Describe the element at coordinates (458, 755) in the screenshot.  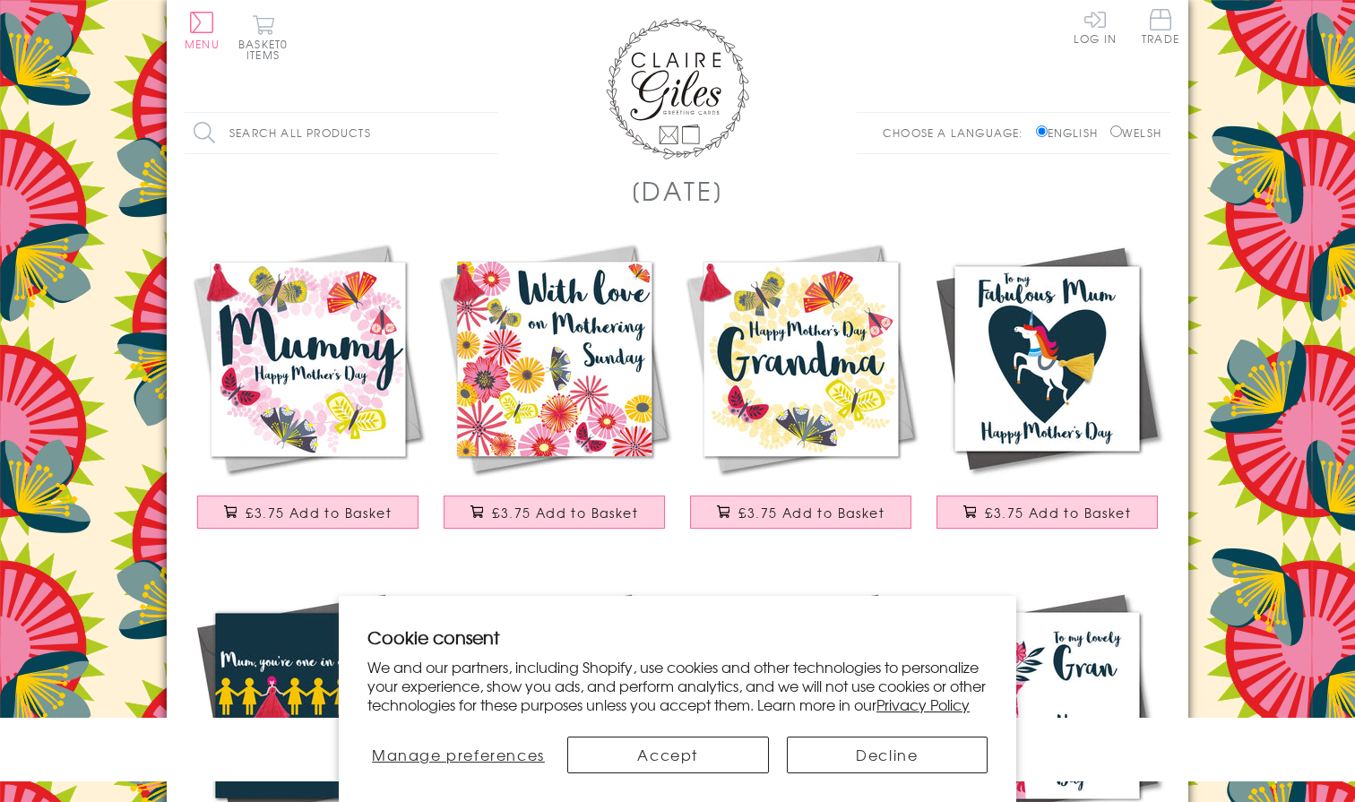
I see `button: Manage preferences` at that location.